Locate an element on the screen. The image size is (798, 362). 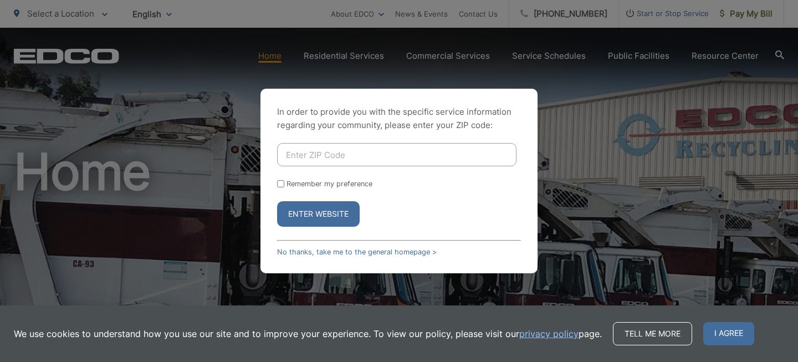
input: Enter ZIP Code is located at coordinates (397, 155).